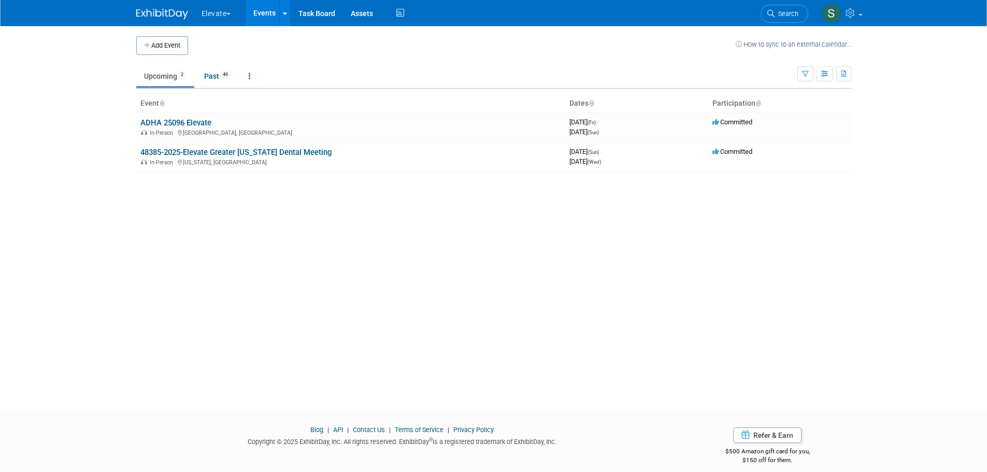  I want to click on a: Upcoming2, so click(165, 76).